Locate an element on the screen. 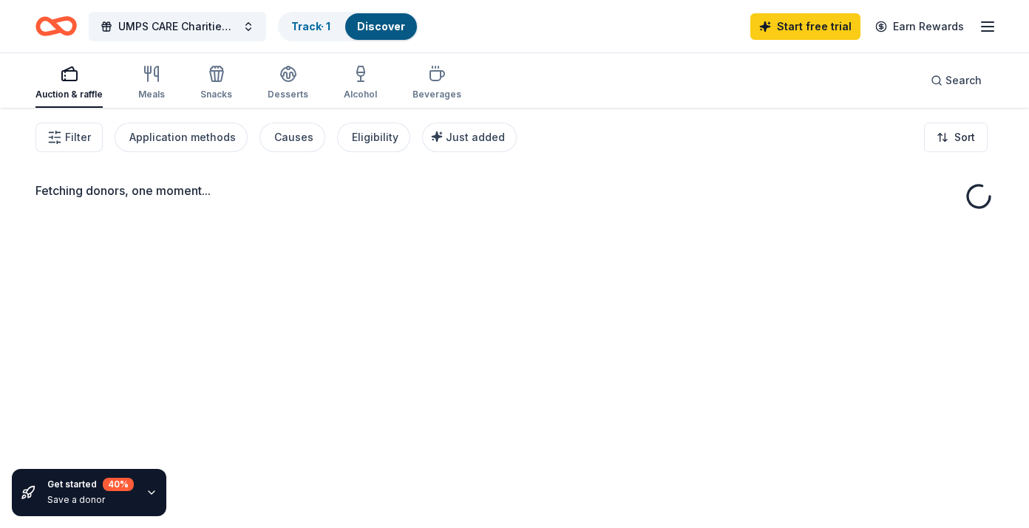  a: Earn Rewards is located at coordinates (919, 27).